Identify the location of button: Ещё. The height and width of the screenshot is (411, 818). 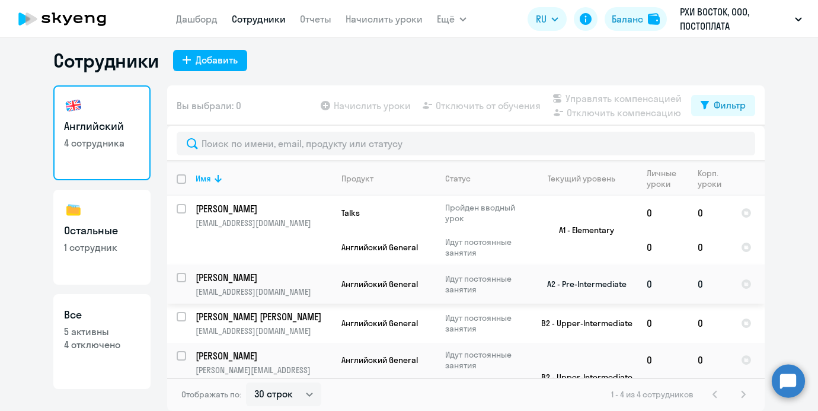
(452, 19).